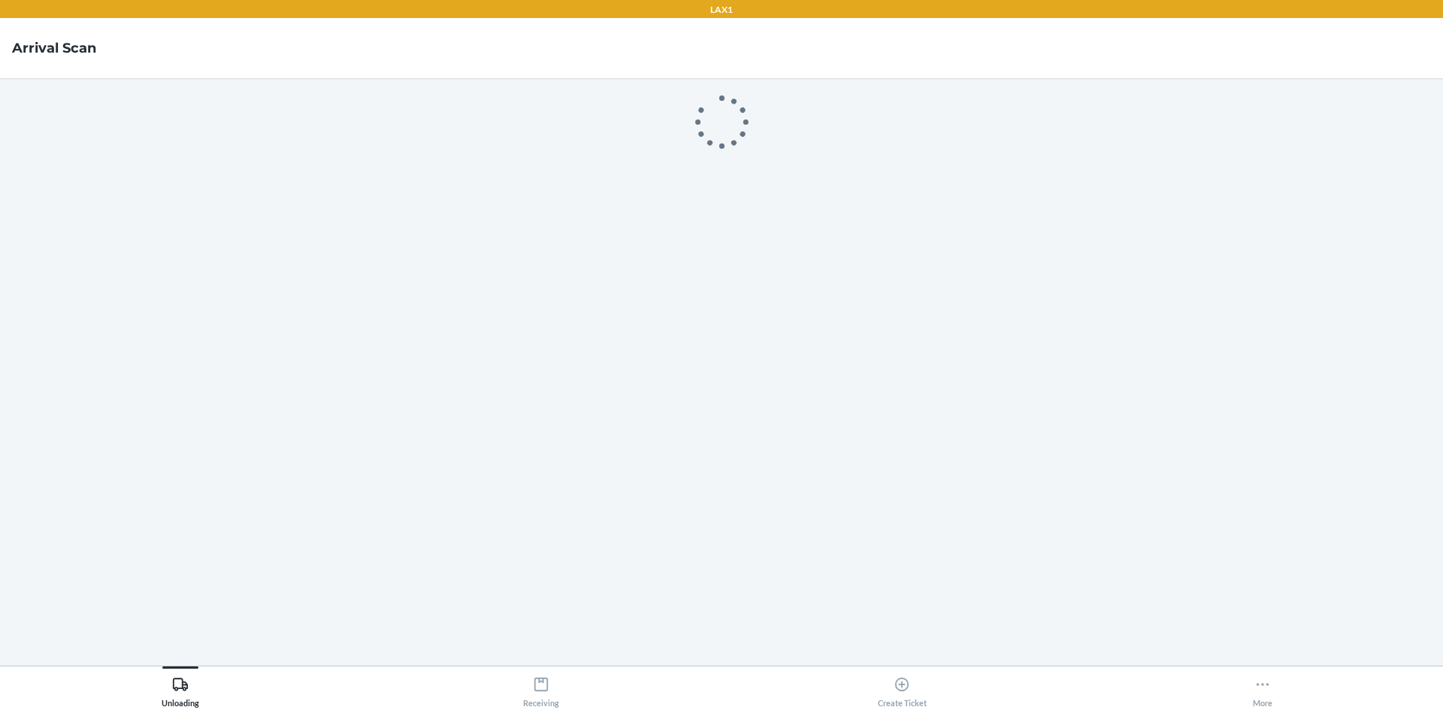 The width and height of the screenshot is (1443, 710). What do you see at coordinates (54, 48) in the screenshot?
I see `h4: Arrival Scan` at bounding box center [54, 48].